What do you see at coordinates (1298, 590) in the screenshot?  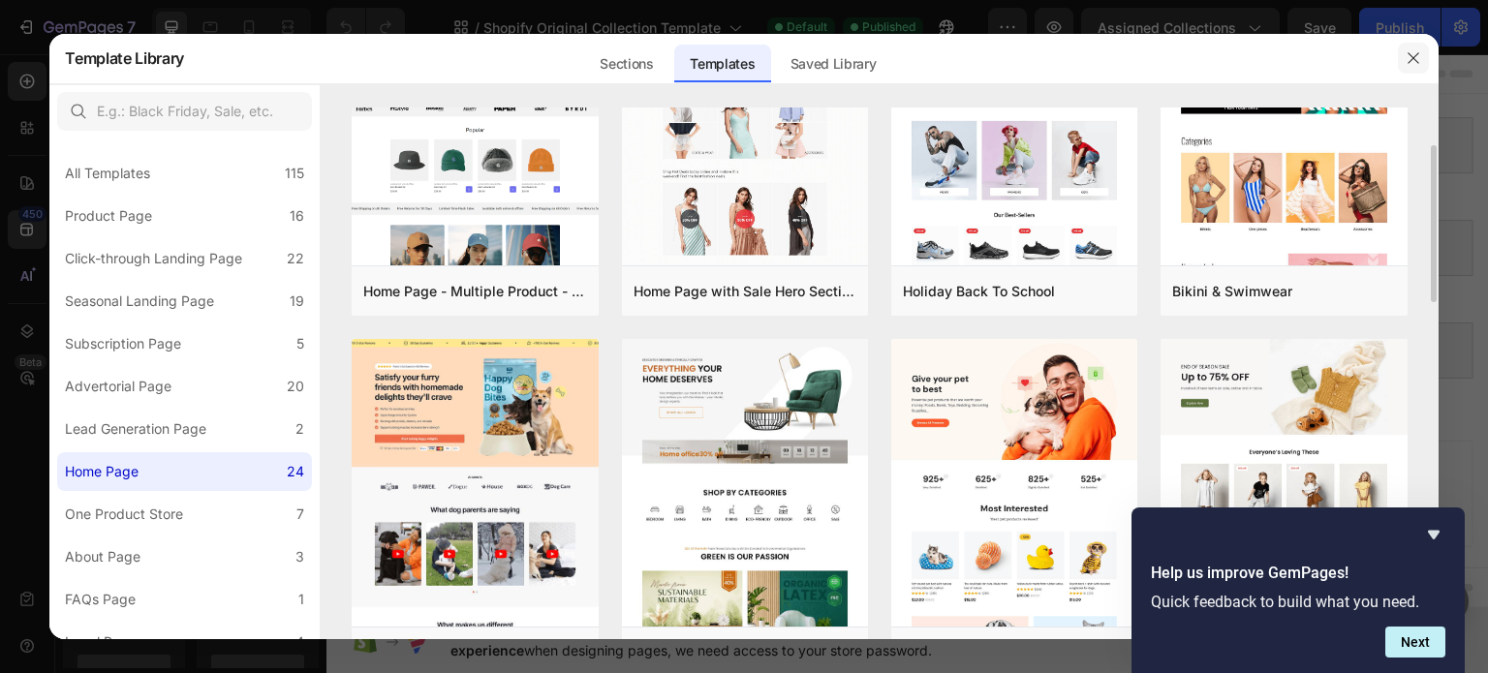 I see `div: Help us improve GemPages!` at bounding box center [1298, 590].